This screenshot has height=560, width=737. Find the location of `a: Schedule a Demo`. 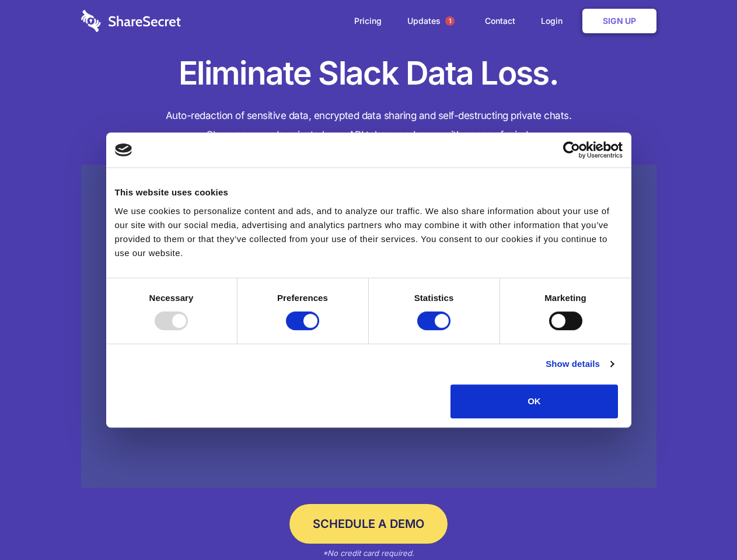

a: Schedule a Demo is located at coordinates (368, 524).